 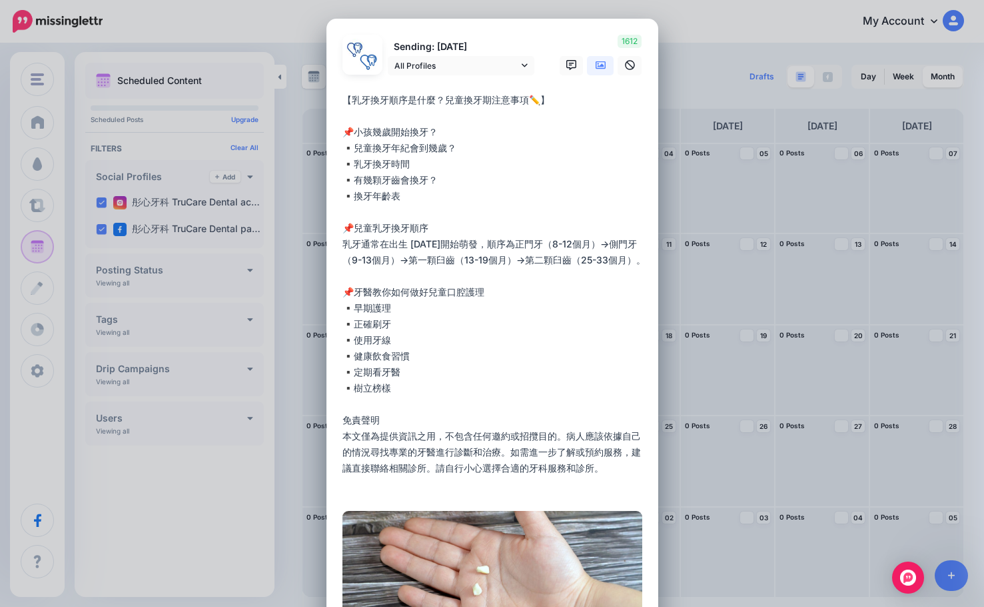 I want to click on a: All Profiles, so click(x=461, y=65).